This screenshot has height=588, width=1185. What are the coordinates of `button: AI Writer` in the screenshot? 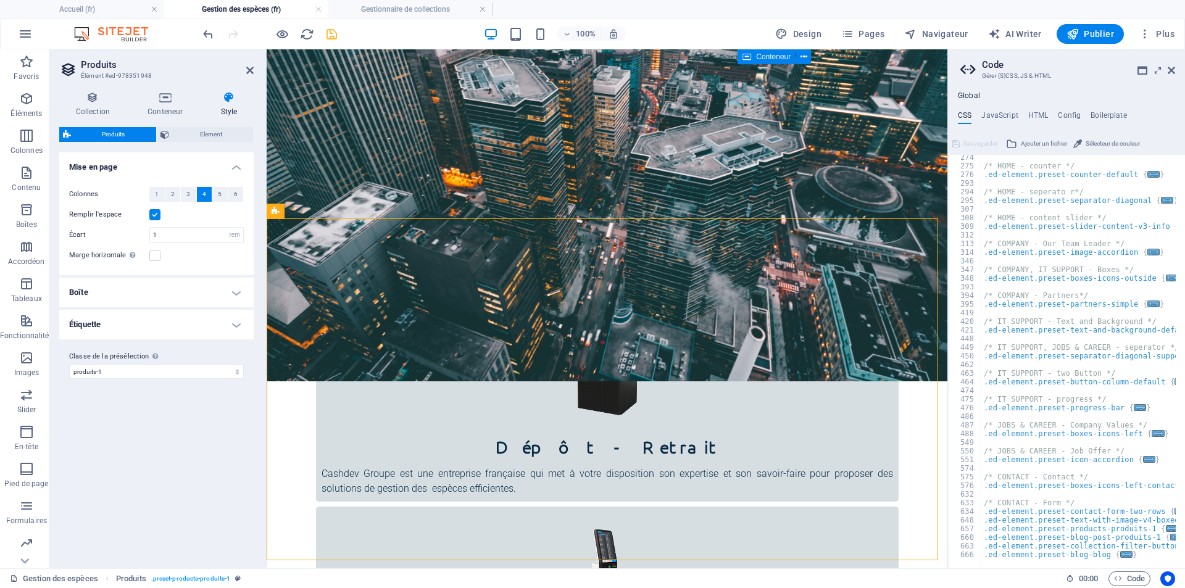 It's located at (1015, 34).